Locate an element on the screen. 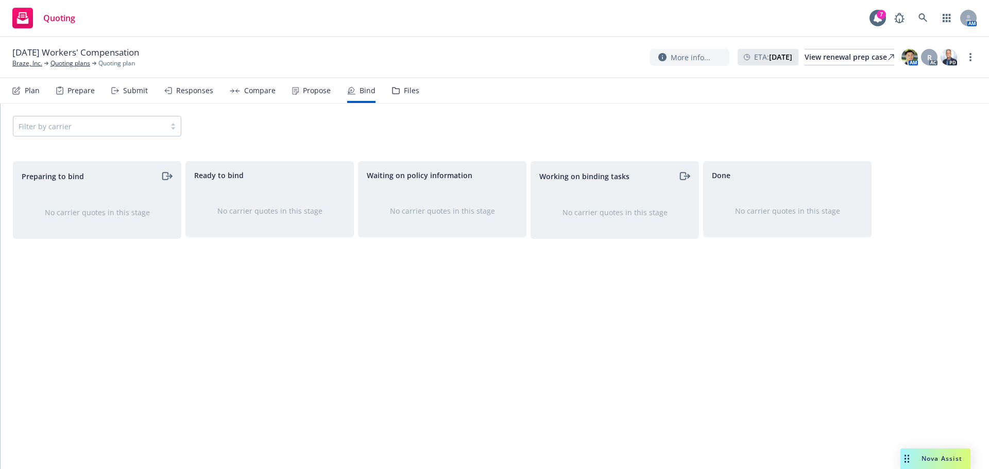  span: Working on binding tasks is located at coordinates (584, 176).